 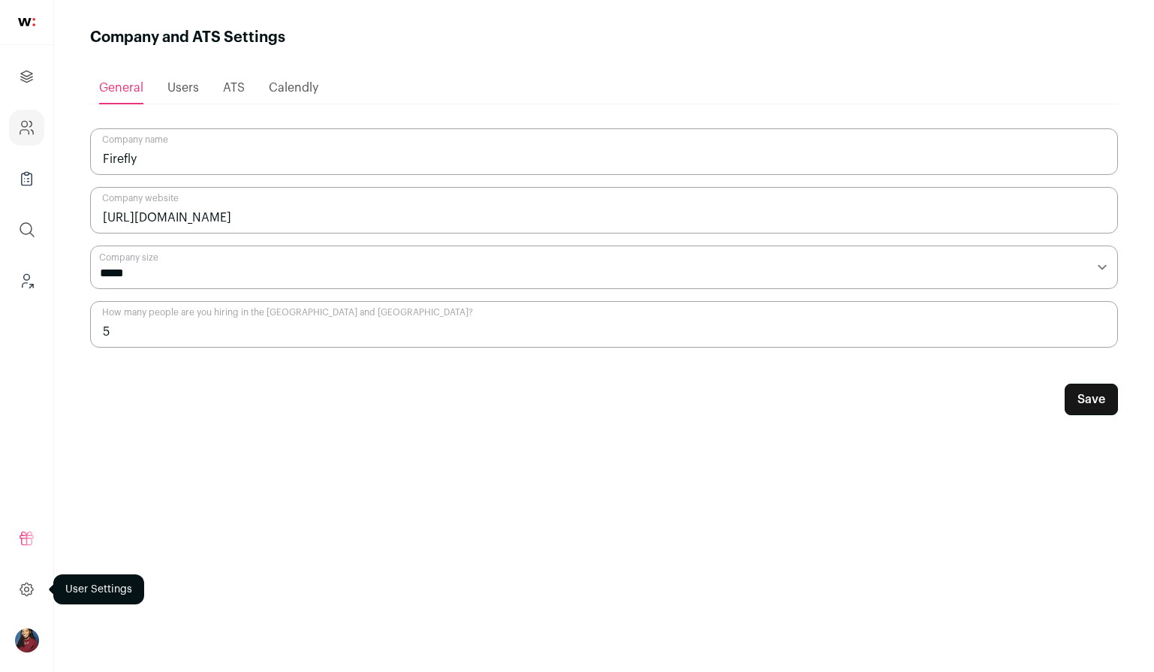 What do you see at coordinates (27, 641) in the screenshot?
I see `button: Open dropdown` at bounding box center [27, 641].